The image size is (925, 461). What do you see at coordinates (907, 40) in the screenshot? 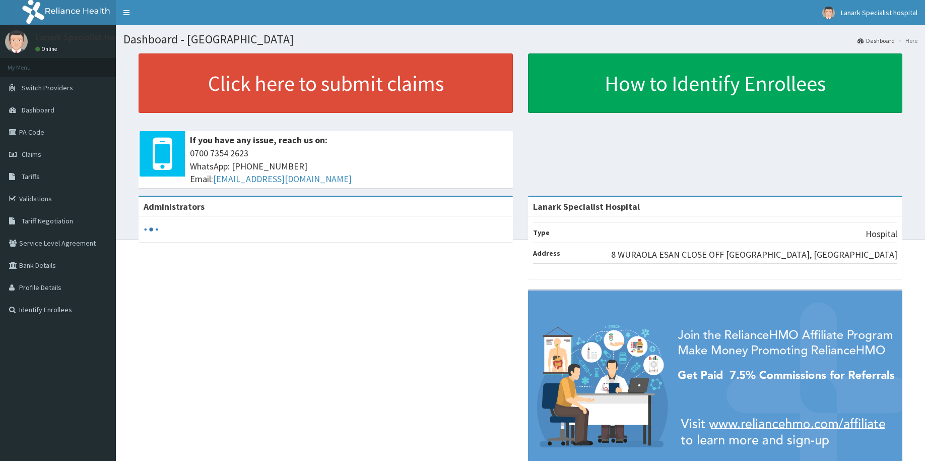
I see `li: Here` at bounding box center [907, 40].